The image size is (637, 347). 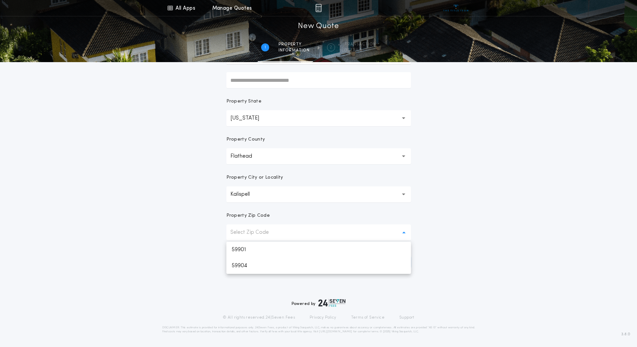 I want to click on span: details, so click(x=360, y=50).